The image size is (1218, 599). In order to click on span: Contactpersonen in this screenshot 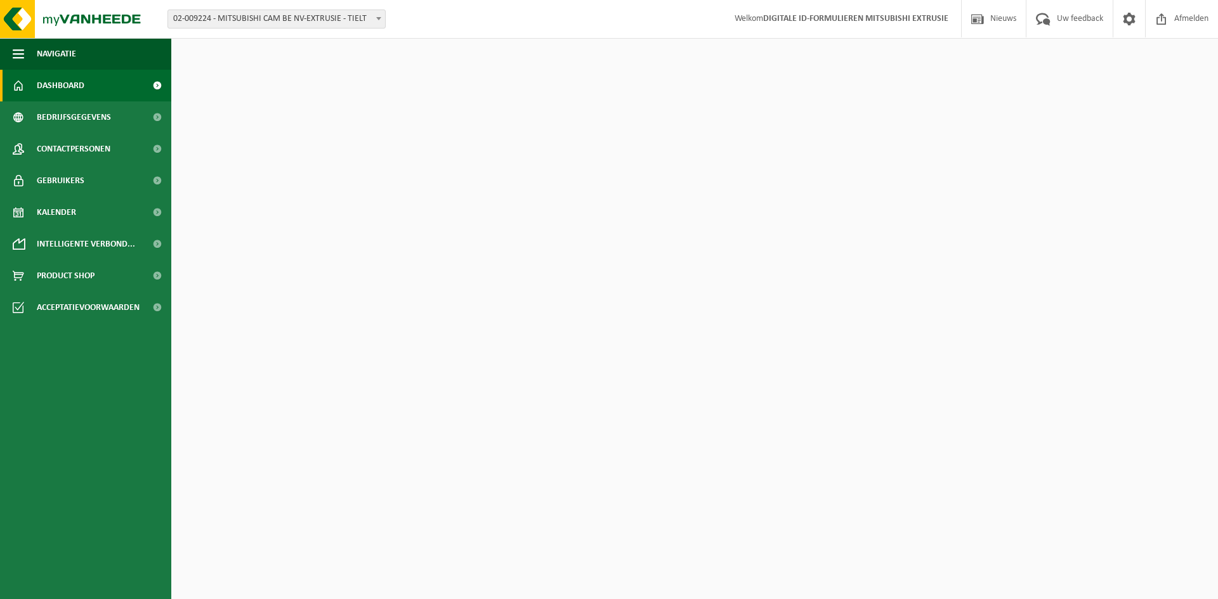, I will do `click(74, 149)`.